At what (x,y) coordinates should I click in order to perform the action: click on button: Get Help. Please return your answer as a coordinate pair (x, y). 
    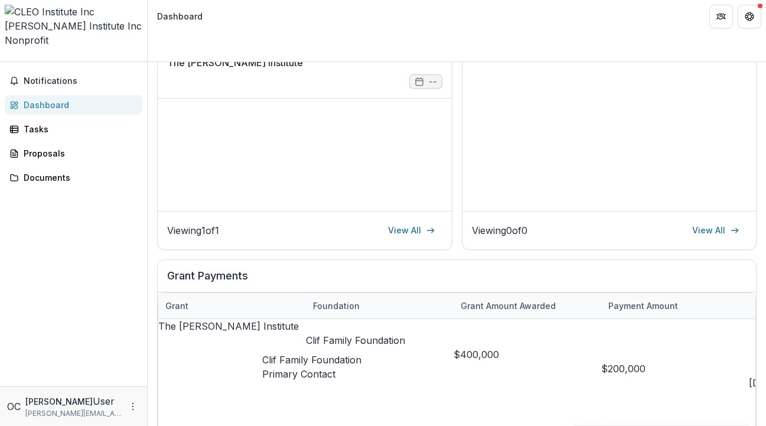
    Looking at the image, I should click on (749, 17).